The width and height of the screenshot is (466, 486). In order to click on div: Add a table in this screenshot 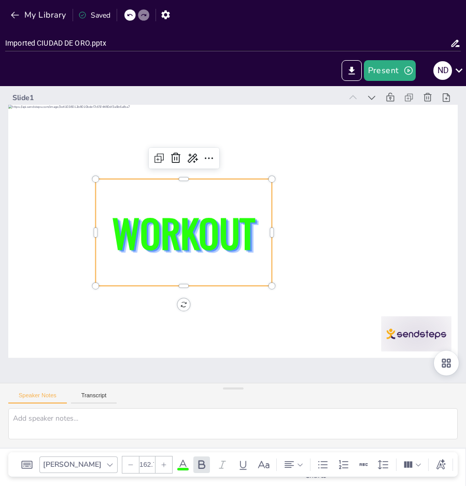, I will do `click(357, 467)`.